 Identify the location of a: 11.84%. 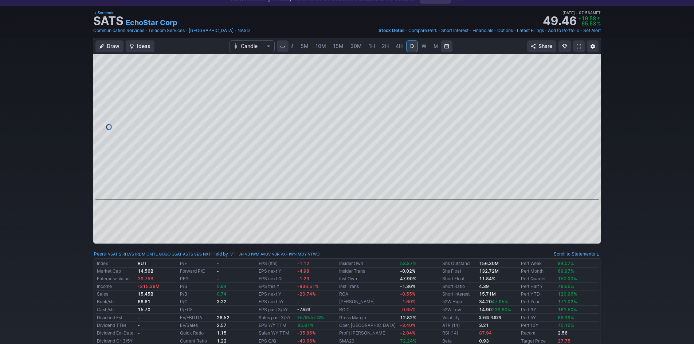
(487, 279).